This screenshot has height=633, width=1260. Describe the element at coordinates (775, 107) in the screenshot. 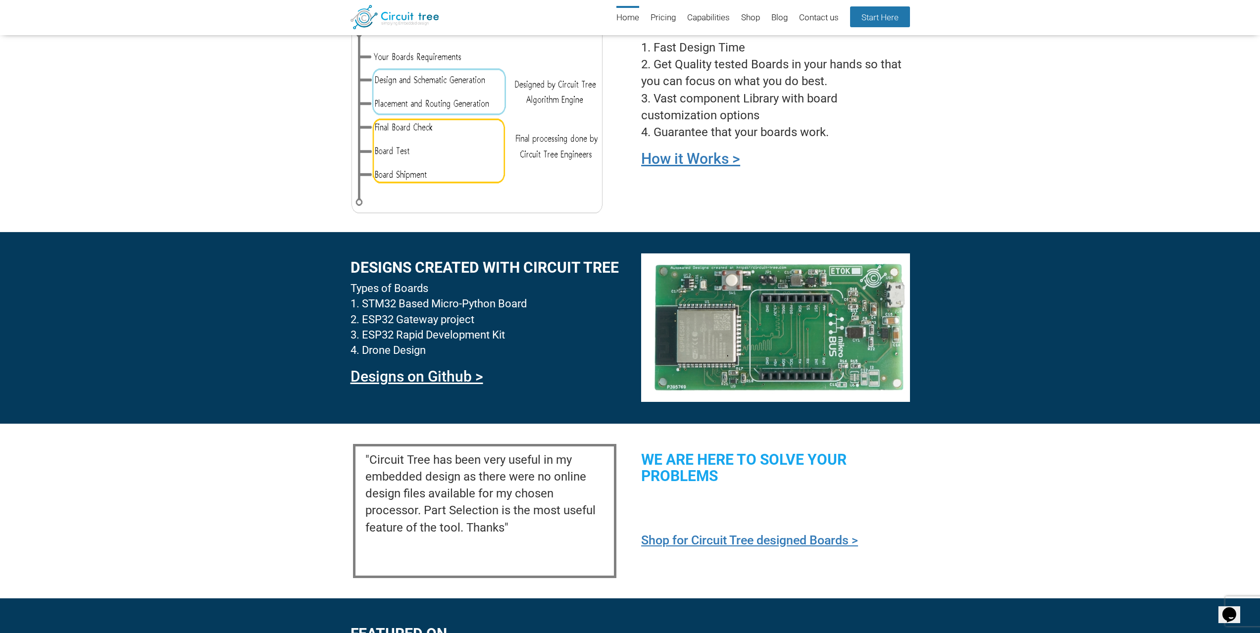

I see `li: Vast component Library with board customization options` at that location.